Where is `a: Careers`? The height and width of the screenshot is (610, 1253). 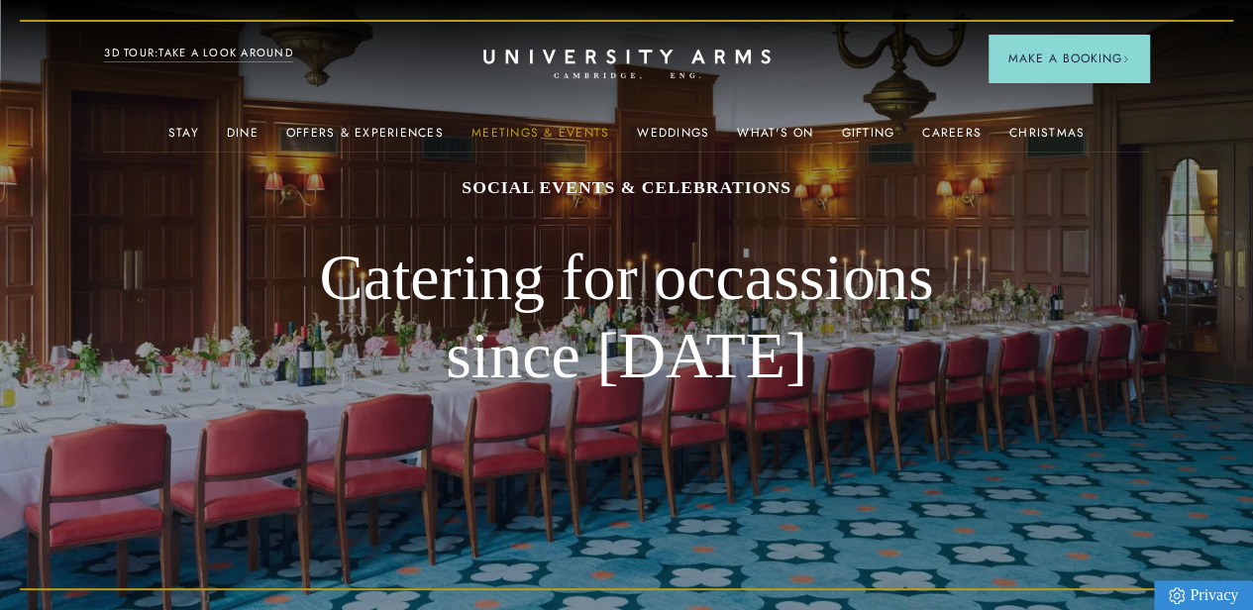
a: Careers is located at coordinates (952, 139).